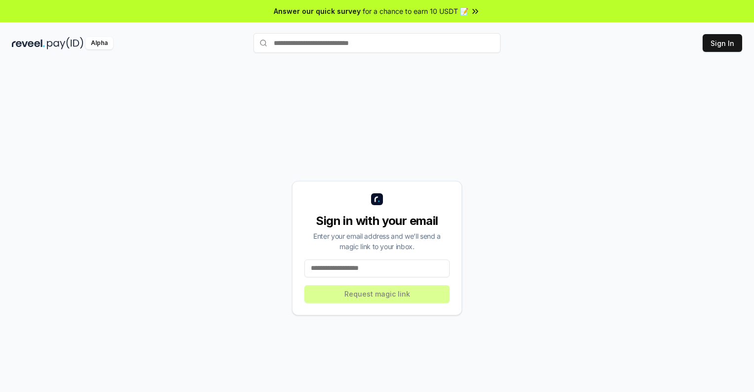  Describe the element at coordinates (723, 43) in the screenshot. I see `button: Sign In` at that location.